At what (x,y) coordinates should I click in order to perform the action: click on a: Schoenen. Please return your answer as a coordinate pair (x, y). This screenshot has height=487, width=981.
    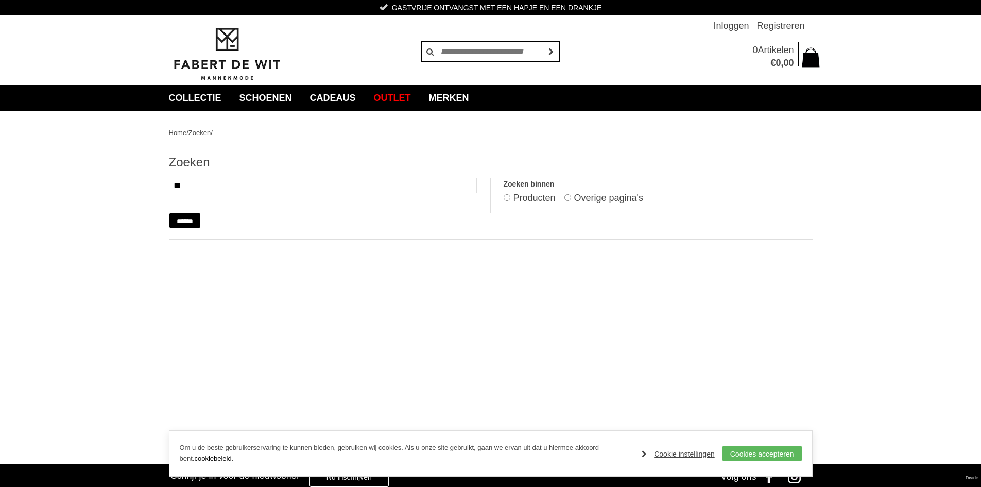
    Looking at the image, I should click on (266, 98).